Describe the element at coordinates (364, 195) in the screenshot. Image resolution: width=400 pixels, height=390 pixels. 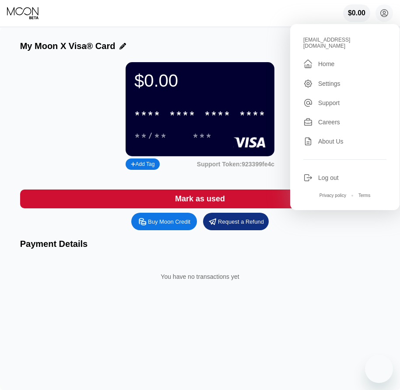
I see `div: Terms` at that location.